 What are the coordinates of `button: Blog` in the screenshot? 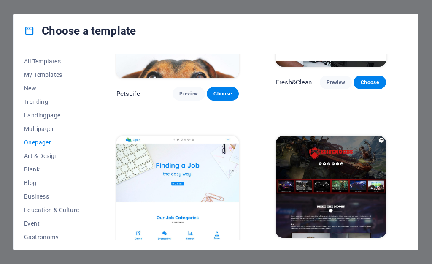 It's located at (51, 183).